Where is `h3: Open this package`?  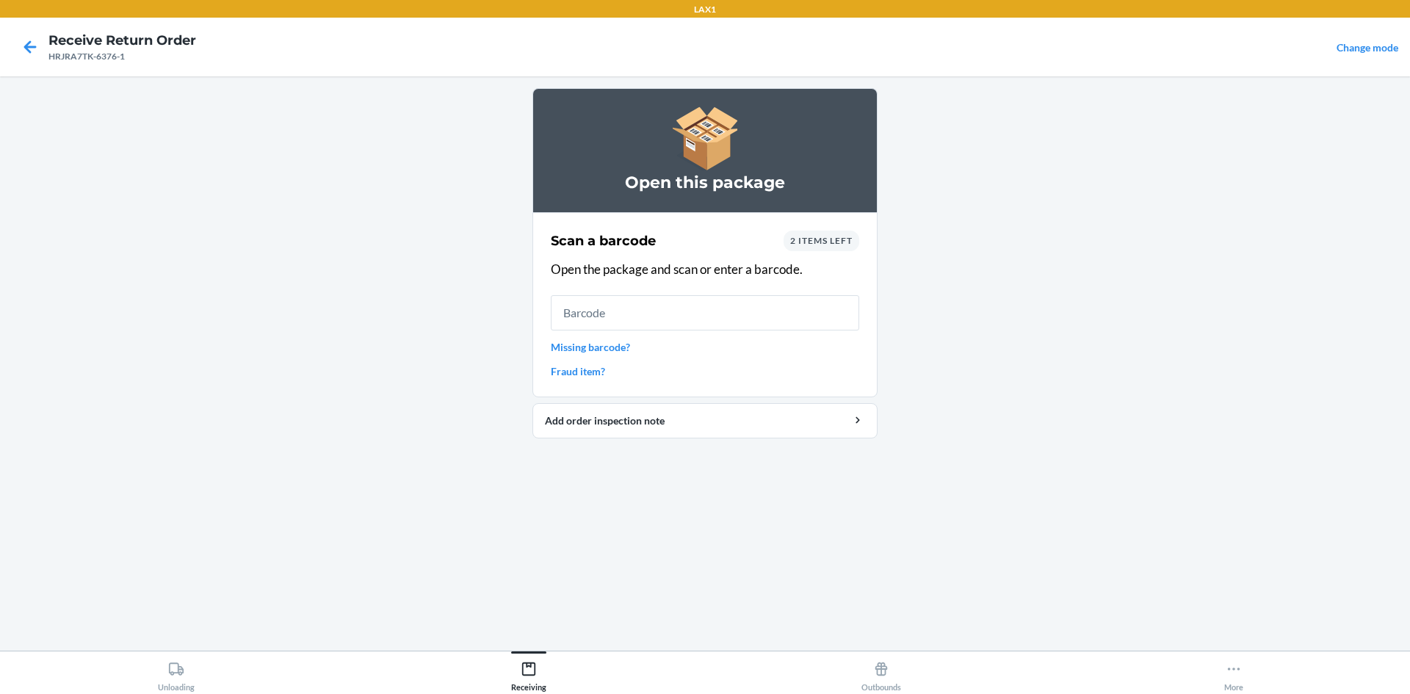
h3: Open this package is located at coordinates (705, 183).